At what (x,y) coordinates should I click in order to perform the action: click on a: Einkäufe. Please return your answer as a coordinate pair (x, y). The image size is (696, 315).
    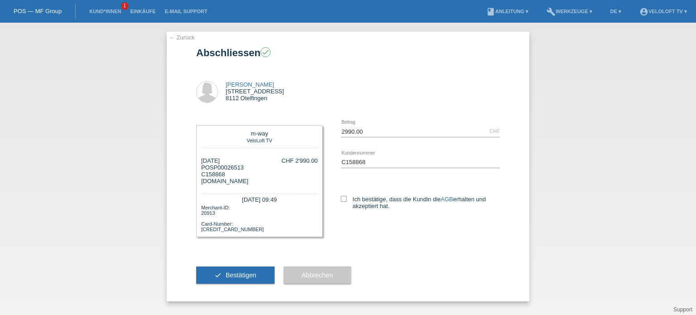
    Looking at the image, I should click on (143, 11).